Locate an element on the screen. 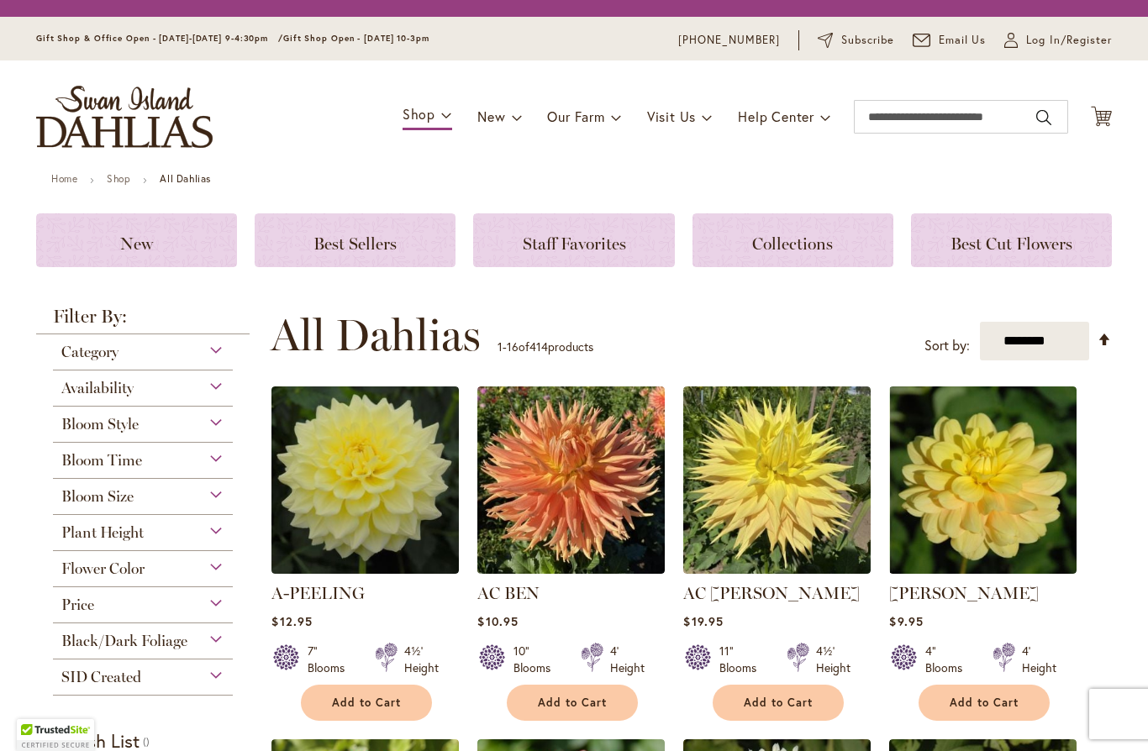  span: Category is located at coordinates (90, 352).